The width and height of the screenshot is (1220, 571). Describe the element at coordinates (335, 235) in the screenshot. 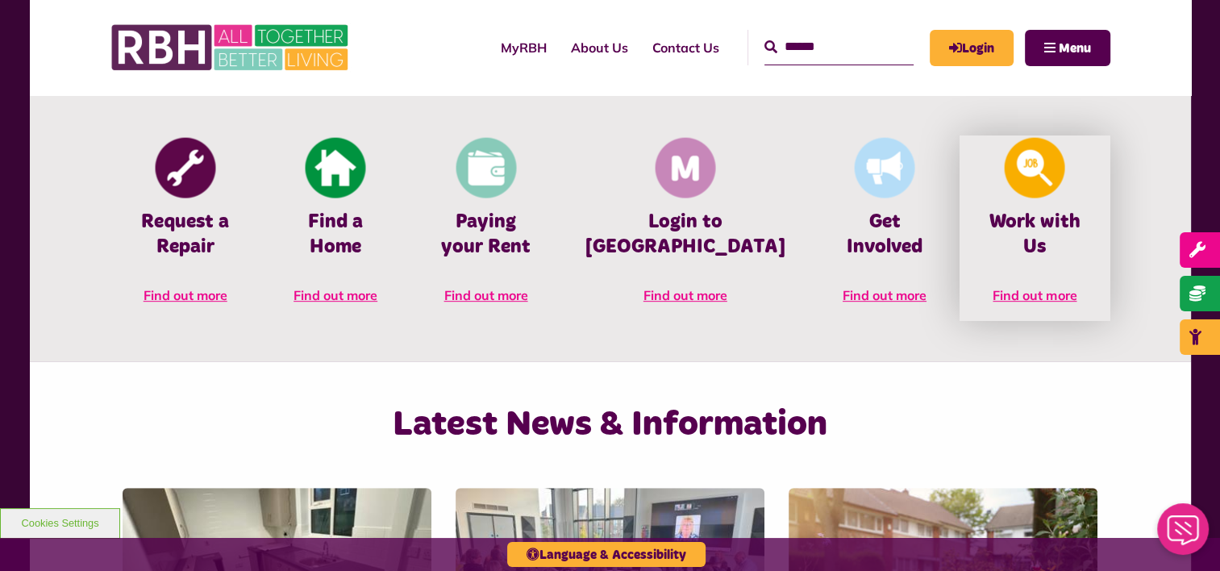

I see `h4: Find a Home` at that location.